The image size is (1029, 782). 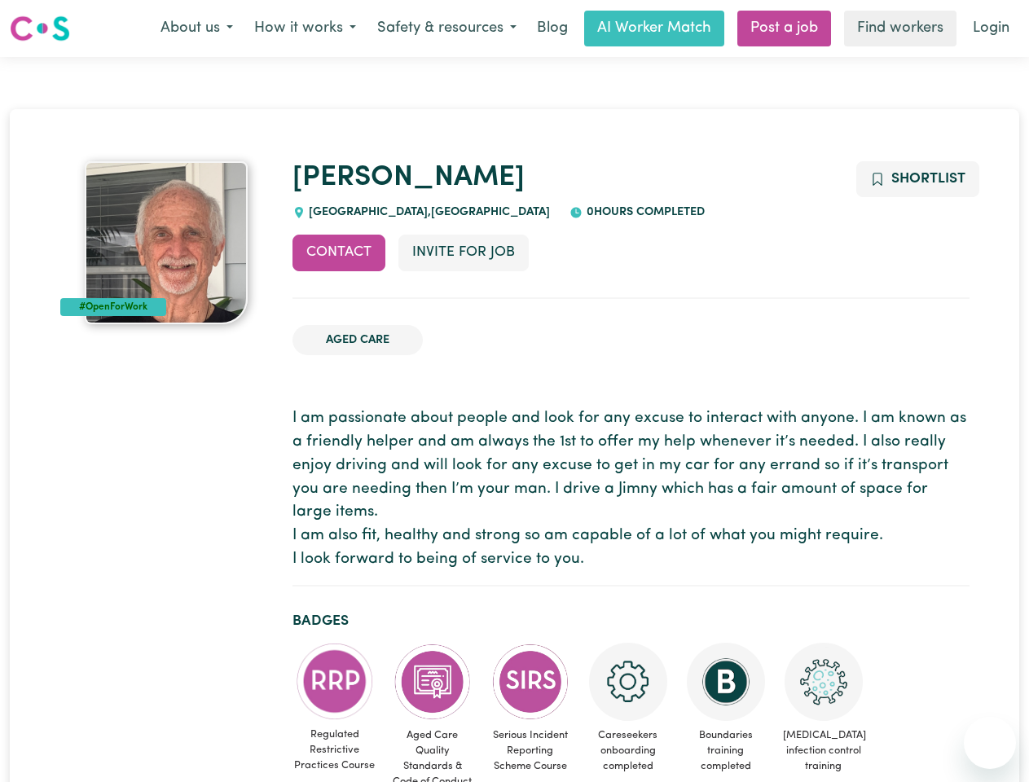 What do you see at coordinates (358, 341) in the screenshot?
I see `li: Aged Care` at bounding box center [358, 341].